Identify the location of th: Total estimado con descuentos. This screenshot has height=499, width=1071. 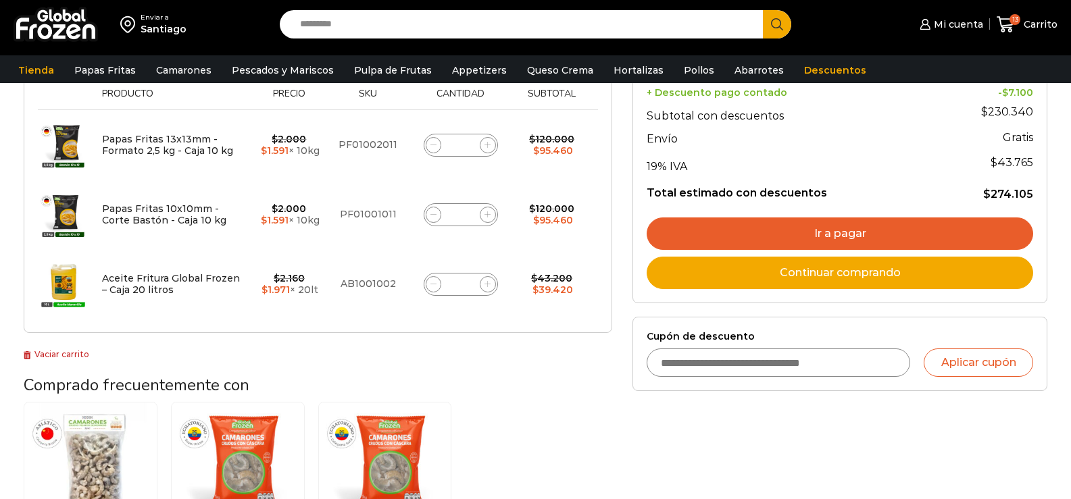
(793, 189).